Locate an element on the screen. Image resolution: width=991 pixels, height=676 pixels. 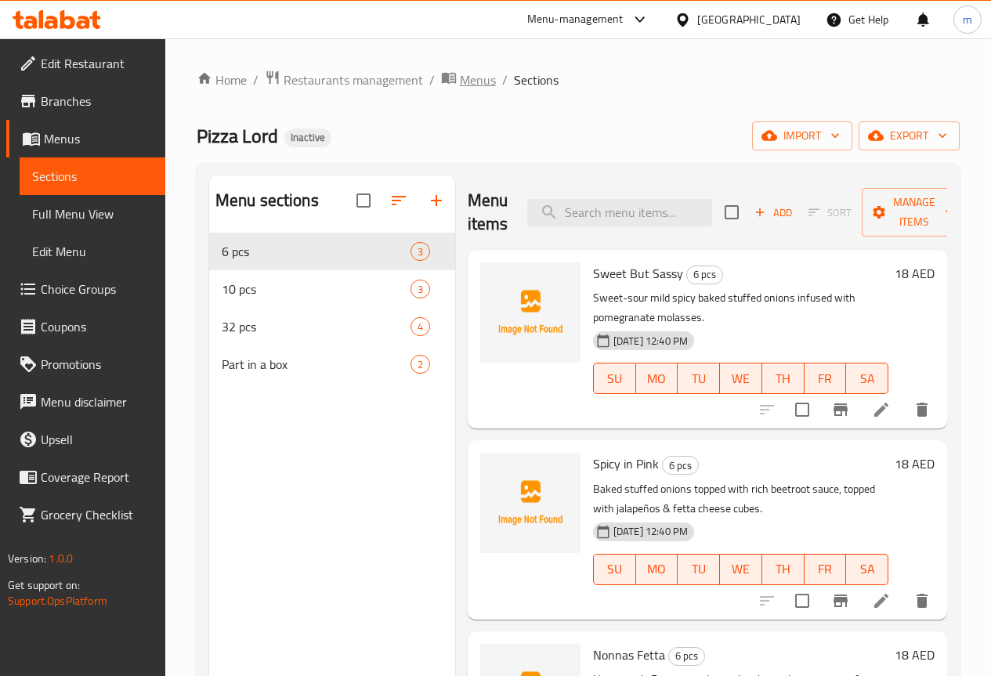
span: Select section first is located at coordinates (830, 212).